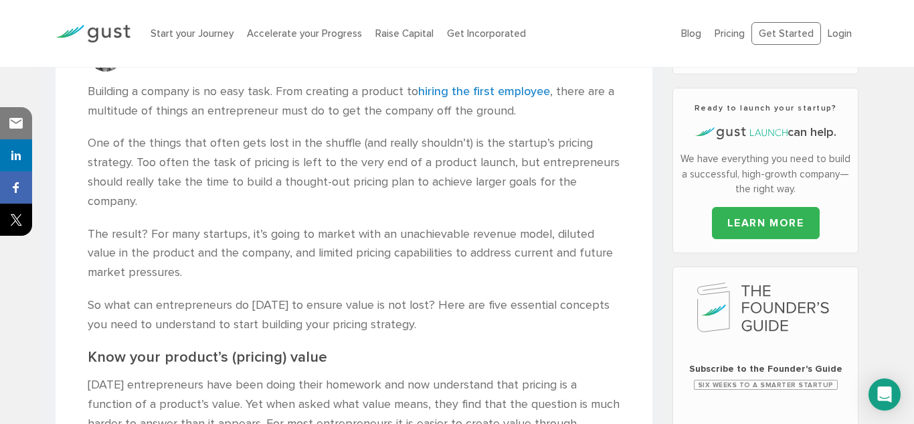  I want to click on a: Login, so click(840, 33).